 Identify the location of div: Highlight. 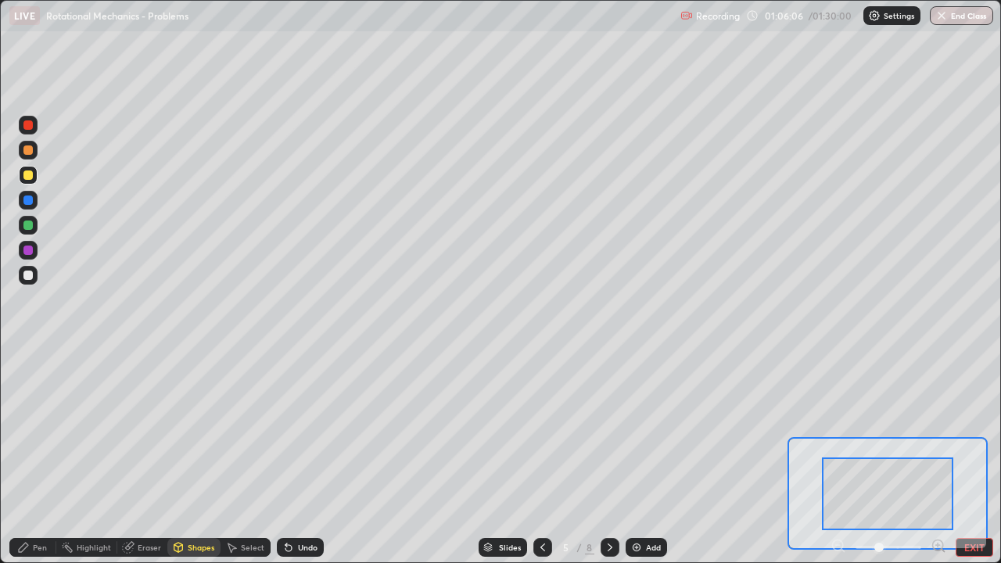
(94, 548).